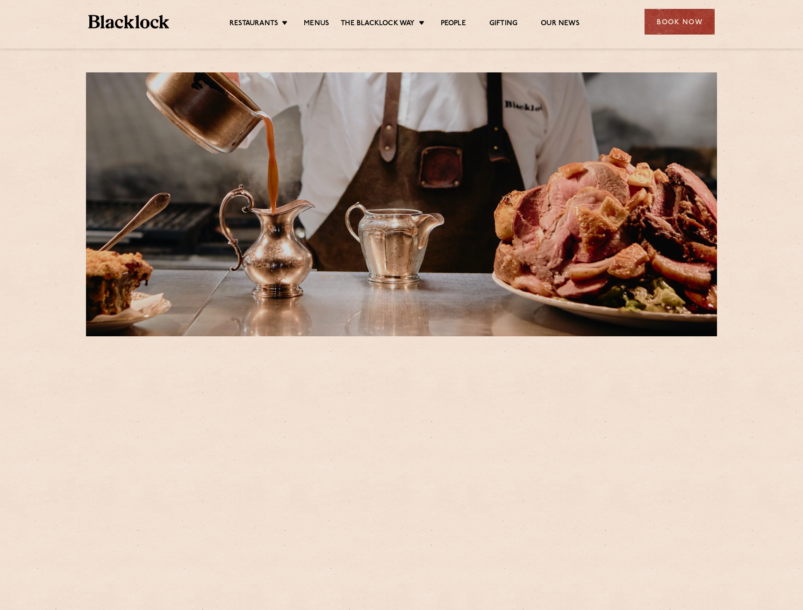 The image size is (803, 610). Describe the element at coordinates (503, 24) in the screenshot. I see `a: Gifting` at that location.